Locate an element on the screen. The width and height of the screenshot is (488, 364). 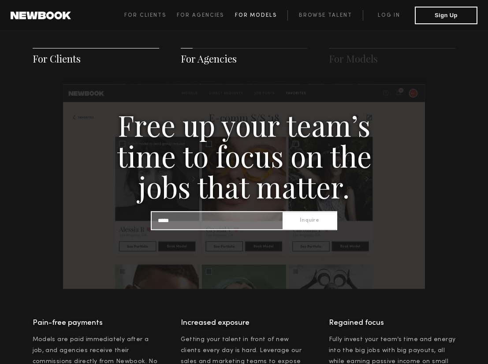
a: Log in is located at coordinates (389, 15).